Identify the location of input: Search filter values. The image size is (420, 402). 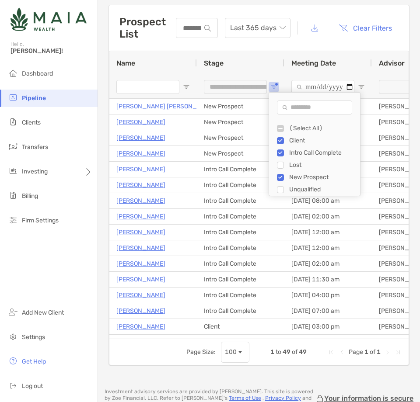
(315, 108).